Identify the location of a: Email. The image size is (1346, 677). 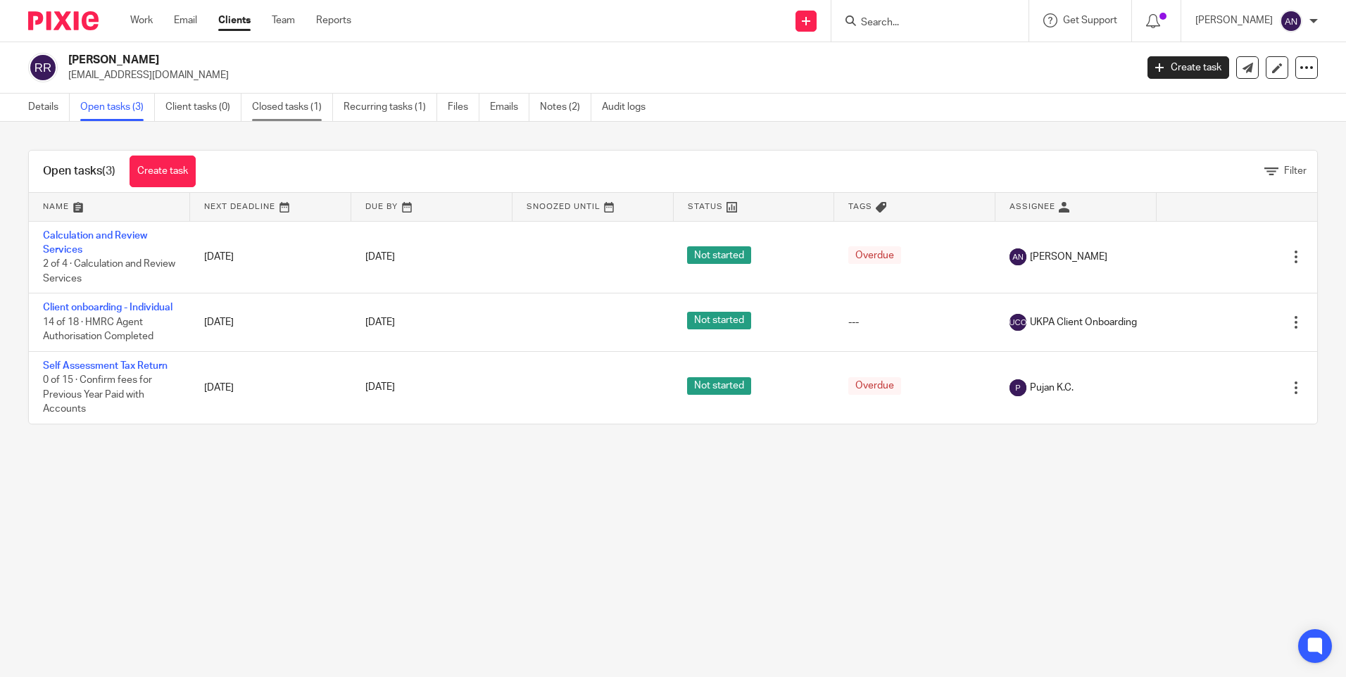
(185, 20).